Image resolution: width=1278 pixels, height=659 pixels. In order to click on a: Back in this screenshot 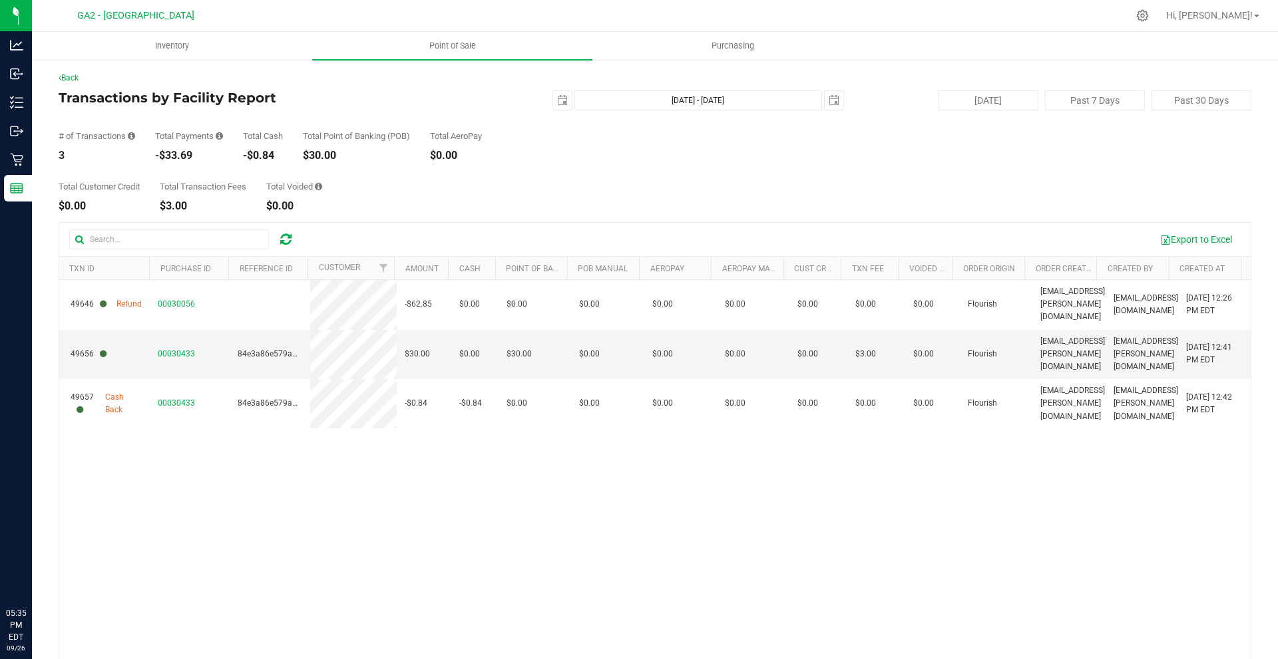, I will do `click(69, 78)`.